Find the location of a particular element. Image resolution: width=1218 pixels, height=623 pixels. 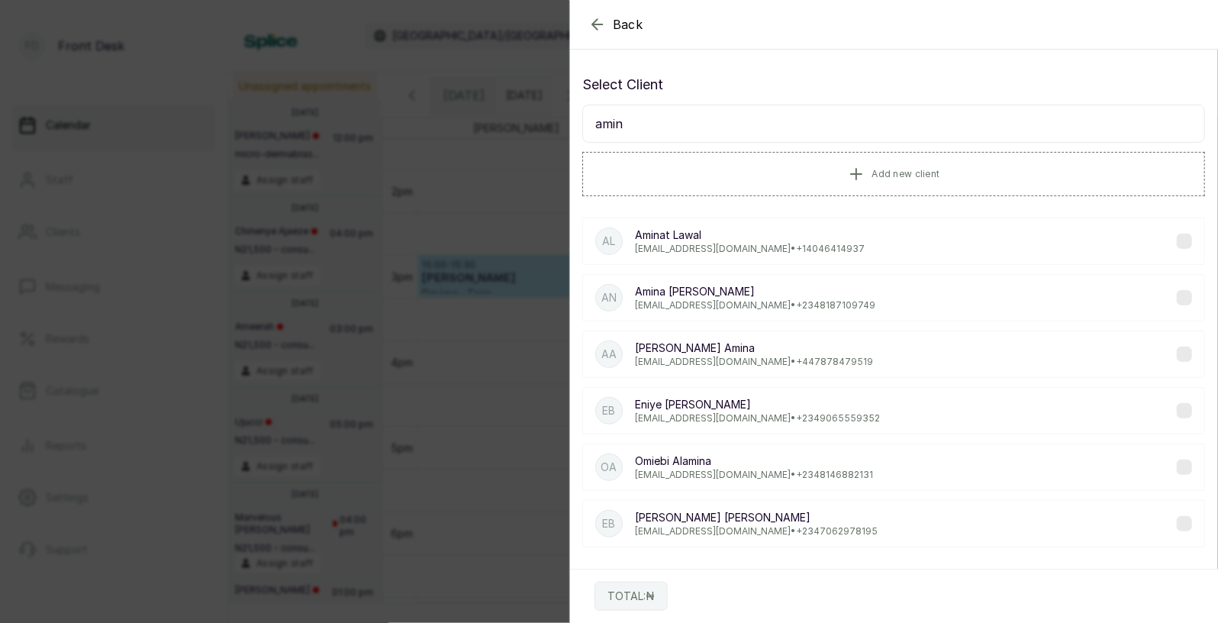

span: Add new client is located at coordinates (905, 174).